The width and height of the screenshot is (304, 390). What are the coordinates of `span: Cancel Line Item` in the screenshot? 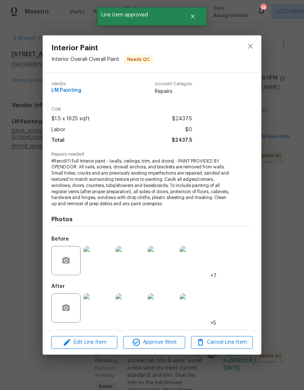 It's located at (222, 342).